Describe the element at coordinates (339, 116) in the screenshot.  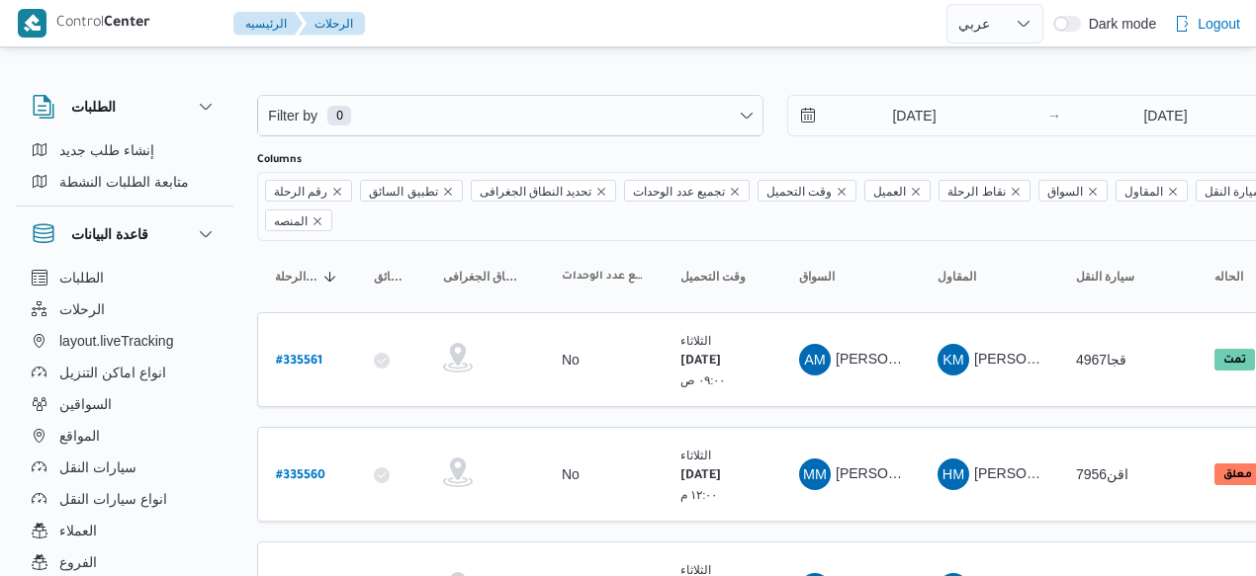
I see `span: 0 available filters` at that location.